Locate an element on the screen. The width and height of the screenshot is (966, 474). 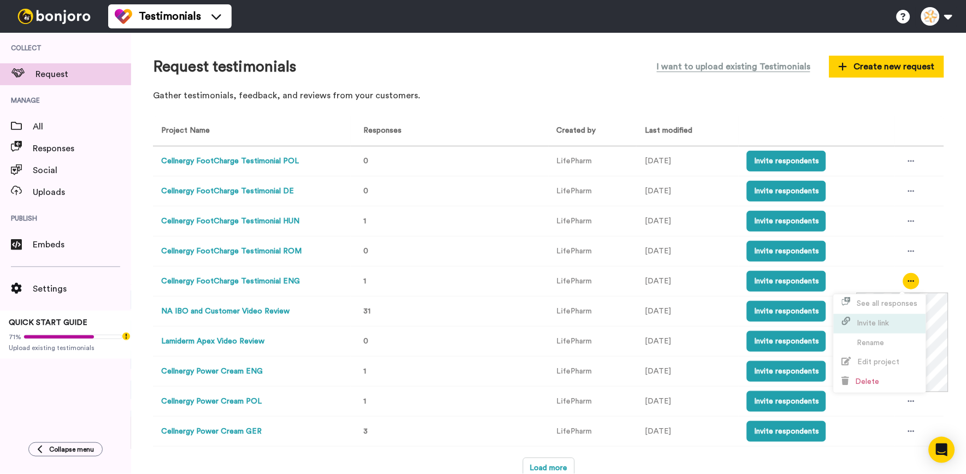
span: Embeds is located at coordinates (82, 245).